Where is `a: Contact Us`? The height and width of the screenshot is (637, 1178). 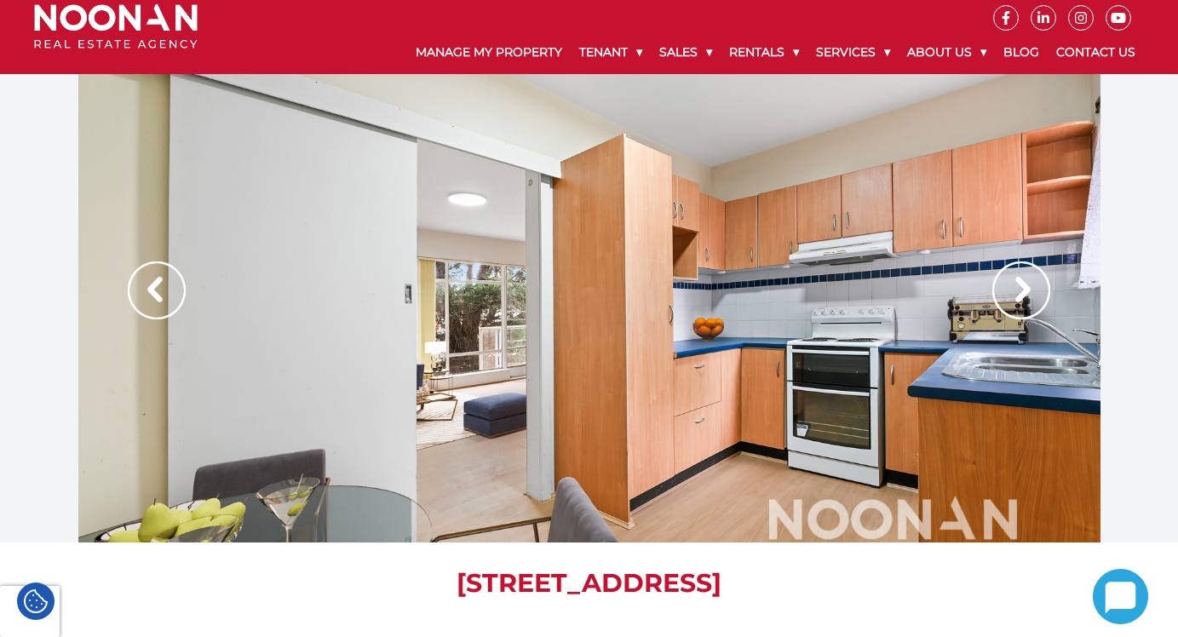
a: Contact Us is located at coordinates (1096, 52).